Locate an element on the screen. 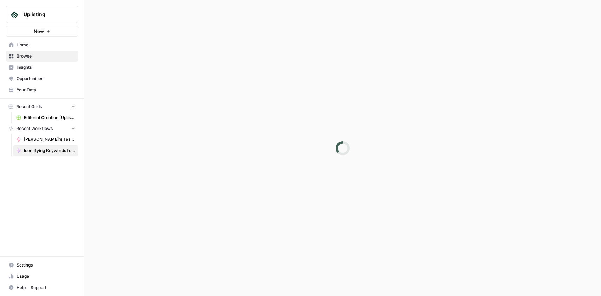  span: Opportunities is located at coordinates (46, 79).